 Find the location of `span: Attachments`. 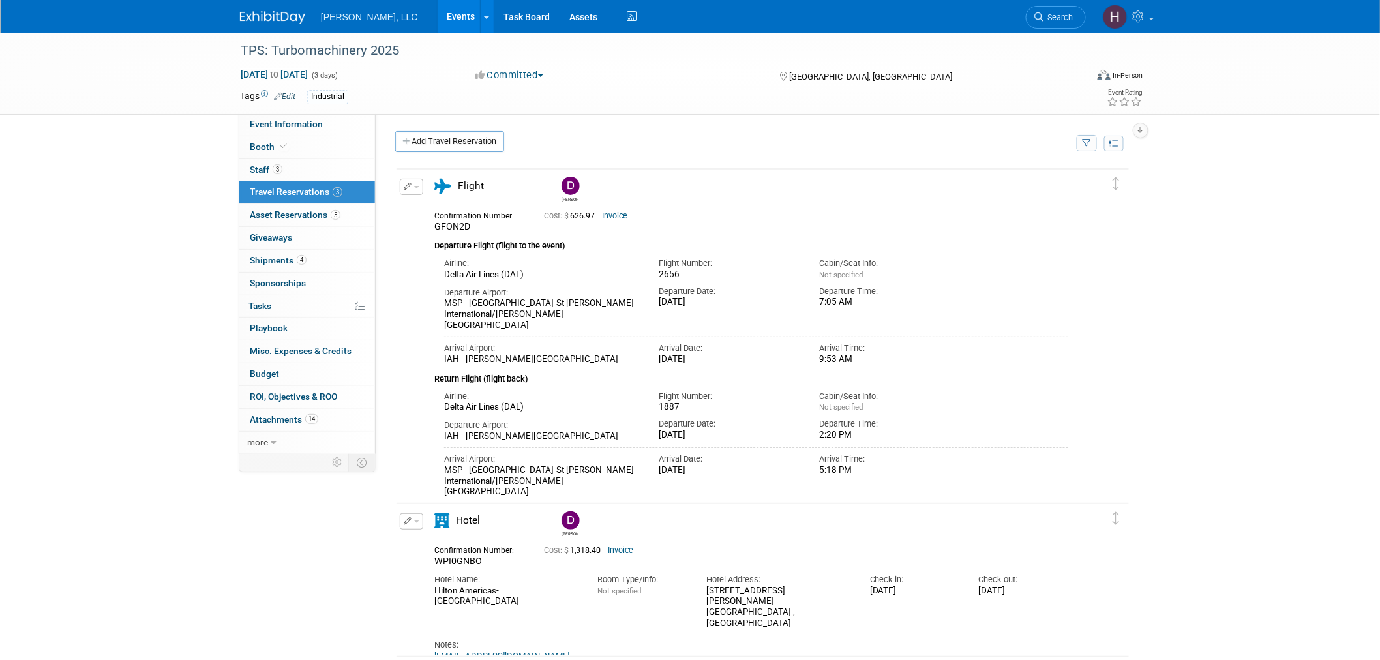

span: Attachments is located at coordinates (284, 419).